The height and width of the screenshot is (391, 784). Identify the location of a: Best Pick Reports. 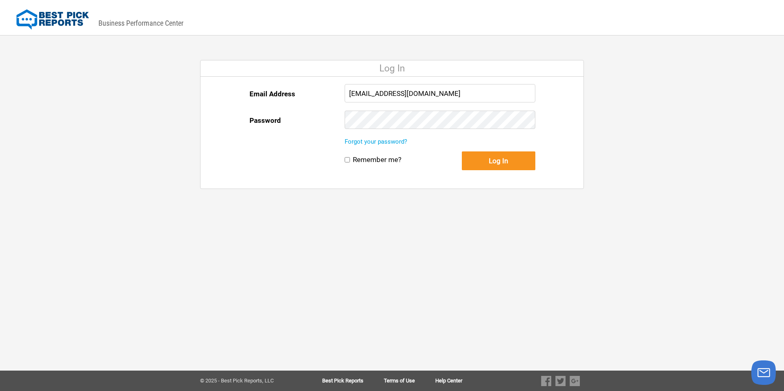
(353, 381).